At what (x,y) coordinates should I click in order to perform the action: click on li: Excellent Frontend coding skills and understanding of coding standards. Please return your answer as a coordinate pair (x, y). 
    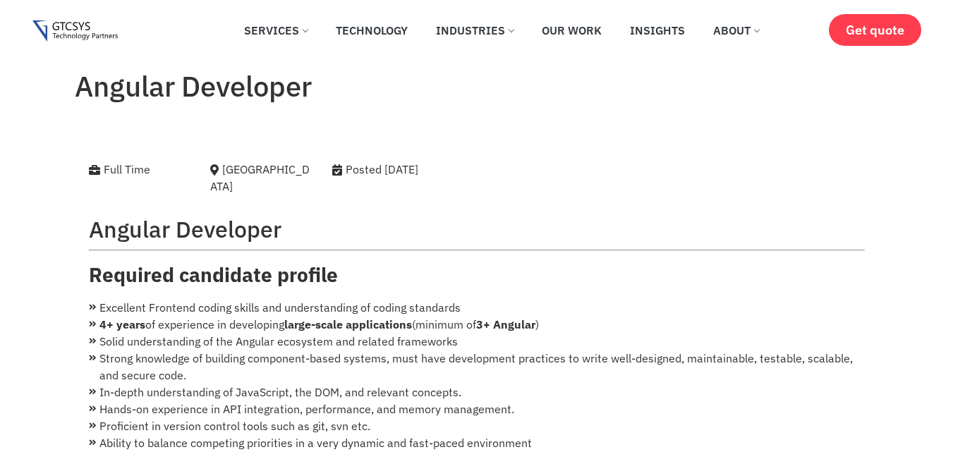
    Looking at the image, I should click on (477, 308).